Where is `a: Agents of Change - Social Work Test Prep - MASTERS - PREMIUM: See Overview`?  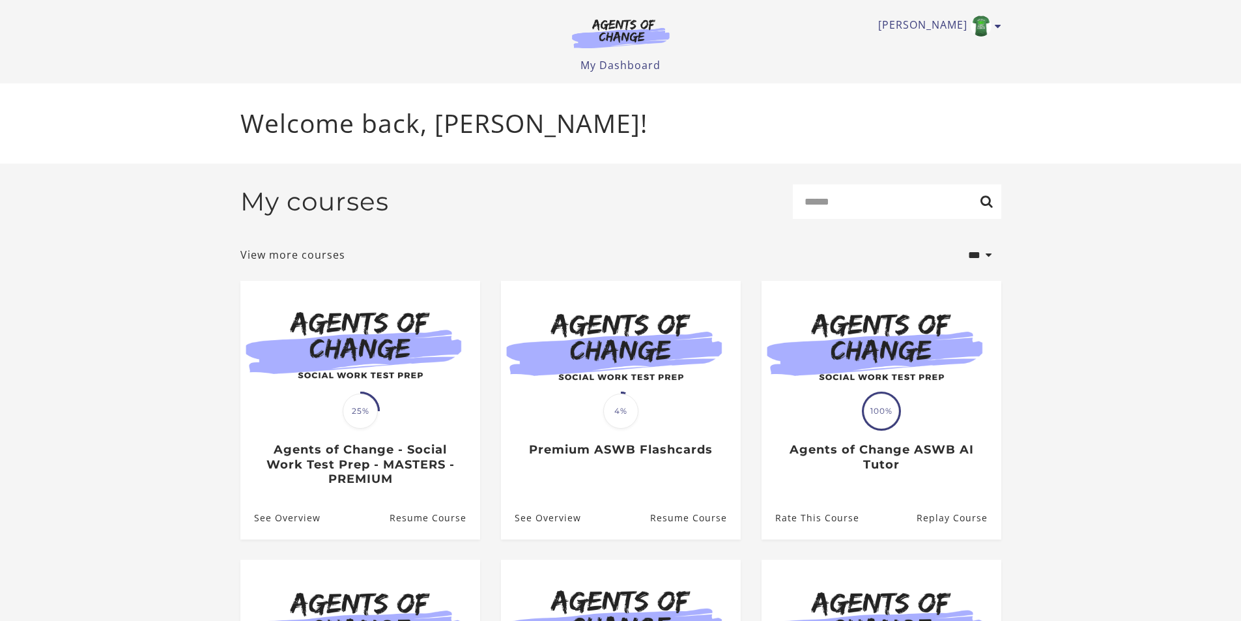
a: Agents of Change - Social Work Test Prep - MASTERS - PREMIUM: See Overview is located at coordinates (280, 517).